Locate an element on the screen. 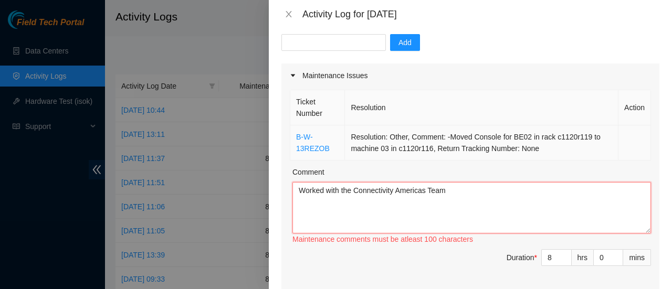 The height and width of the screenshot is (289, 672). div: hrs is located at coordinates (583, 258).